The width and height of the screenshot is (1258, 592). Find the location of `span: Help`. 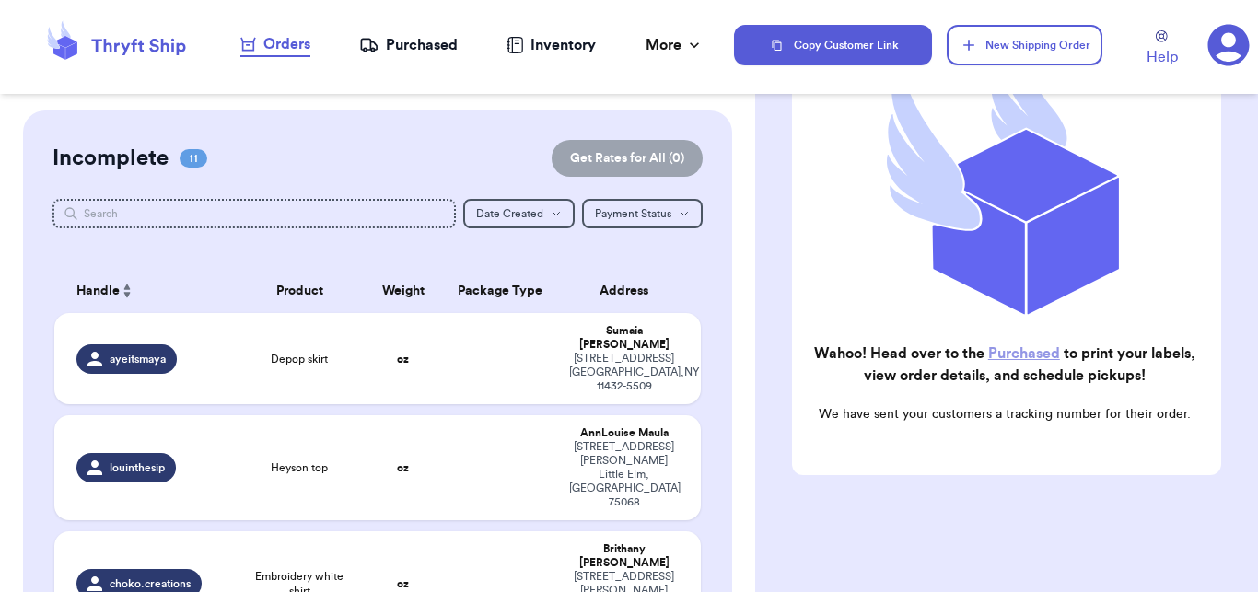

span: Help is located at coordinates (1162, 57).